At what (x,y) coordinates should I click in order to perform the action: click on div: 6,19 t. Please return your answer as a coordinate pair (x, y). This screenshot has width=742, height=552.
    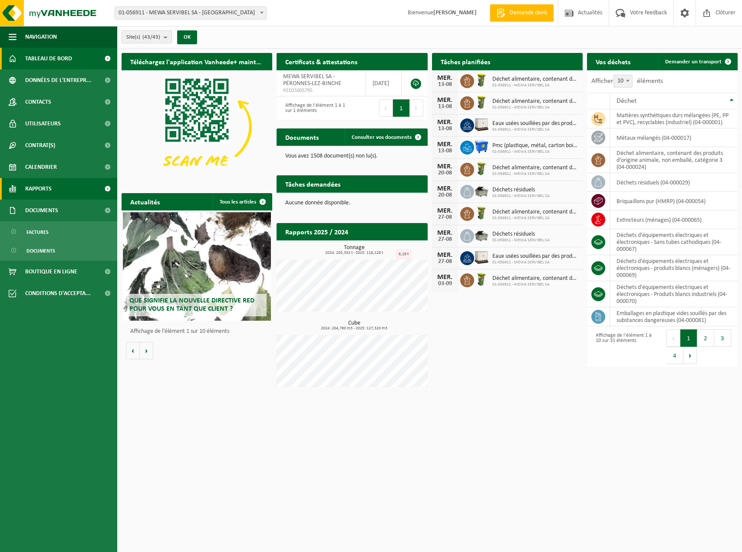
    Looking at the image, I should click on (403, 254).